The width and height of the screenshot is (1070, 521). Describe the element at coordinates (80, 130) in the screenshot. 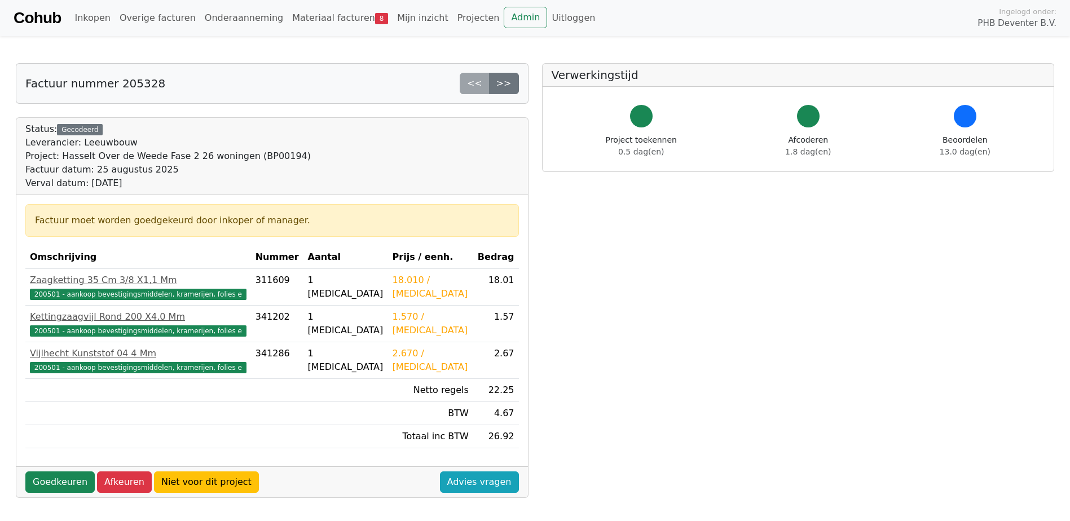

I see `div: Gecodeerd` at that location.